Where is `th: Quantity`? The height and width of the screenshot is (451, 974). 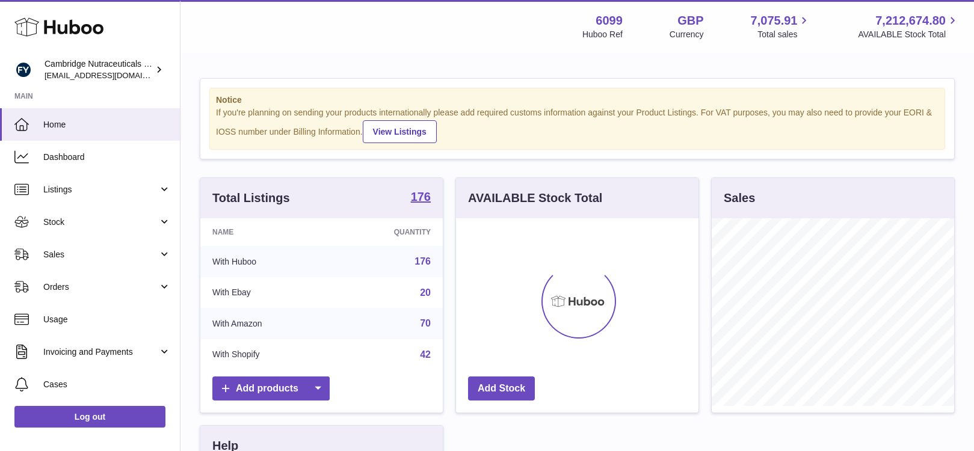 th: Quantity is located at coordinates (388, 232).